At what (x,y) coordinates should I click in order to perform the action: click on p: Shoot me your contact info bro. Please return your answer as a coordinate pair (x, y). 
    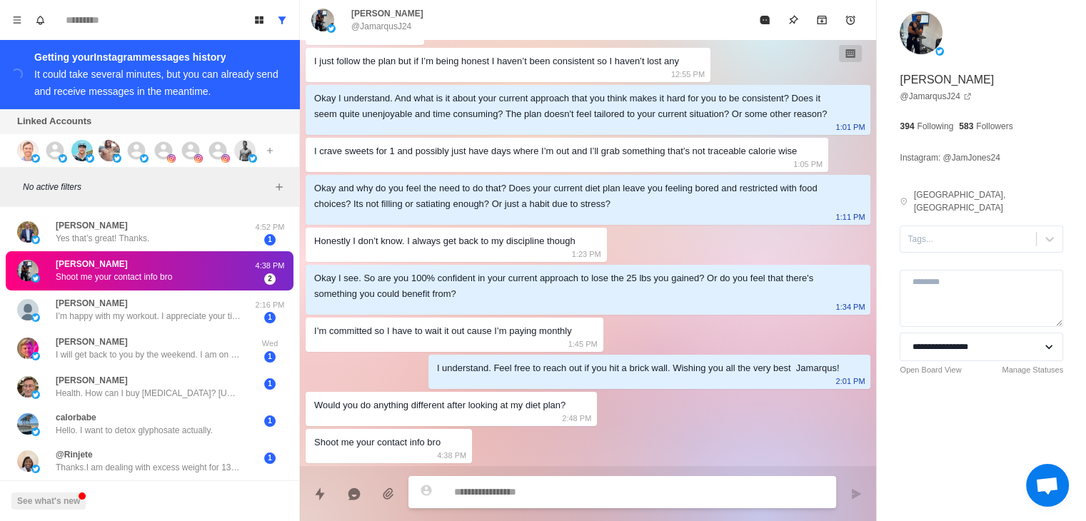
    Looking at the image, I should click on (114, 277).